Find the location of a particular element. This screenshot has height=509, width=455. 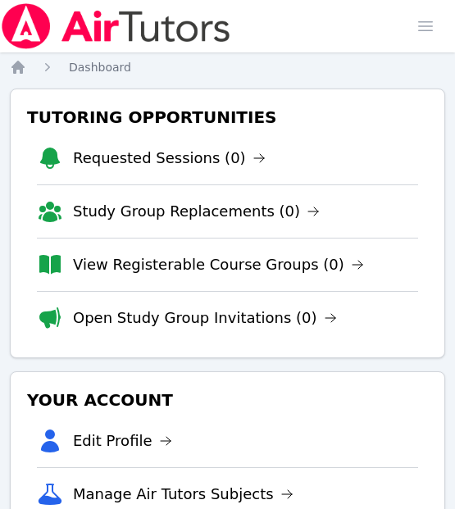

a: Manage Air Tutors Subjects is located at coordinates (183, 494).